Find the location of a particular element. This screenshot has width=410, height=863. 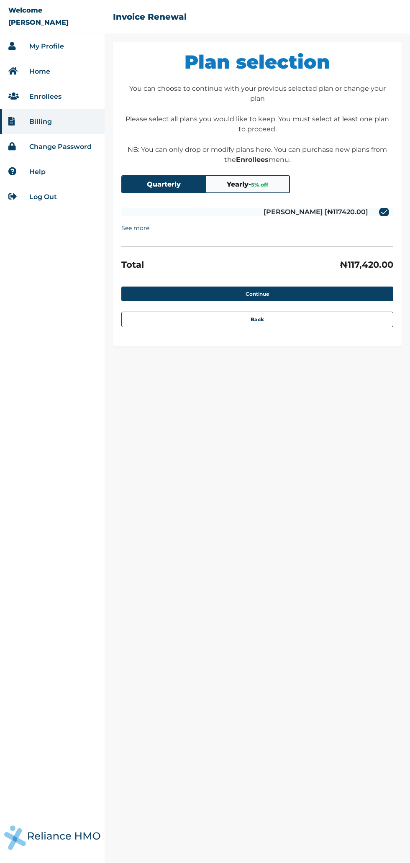

h3: ₦ 117,420.00 is located at coordinates (366, 264).